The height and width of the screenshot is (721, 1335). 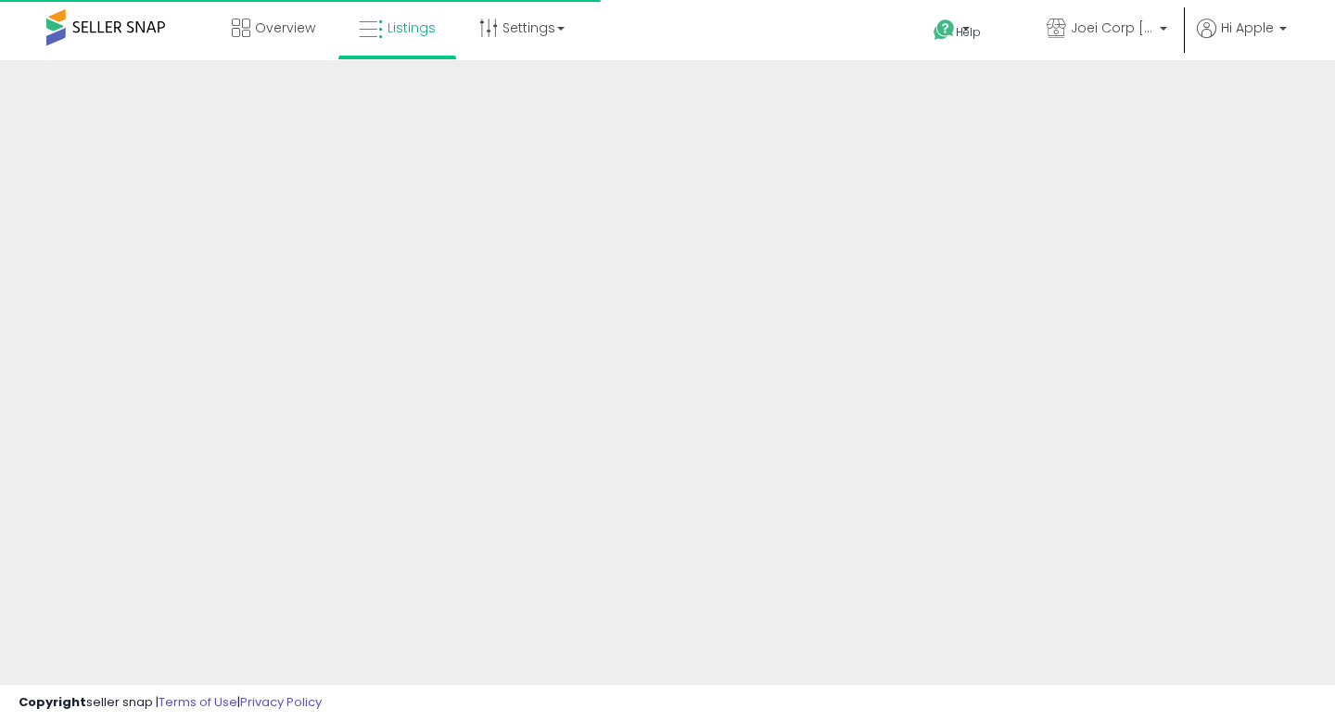 I want to click on span: Overview, so click(x=285, y=28).